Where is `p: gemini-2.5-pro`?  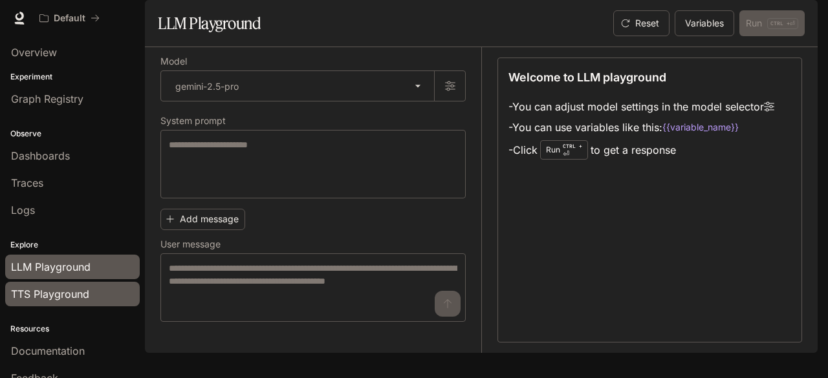
p: gemini-2.5-pro is located at coordinates (207, 86).